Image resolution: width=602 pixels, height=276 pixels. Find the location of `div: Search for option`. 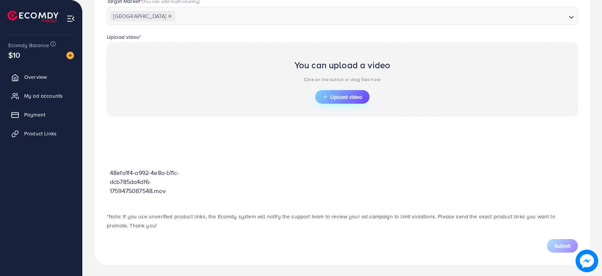

div: Search for option is located at coordinates (342, 16).